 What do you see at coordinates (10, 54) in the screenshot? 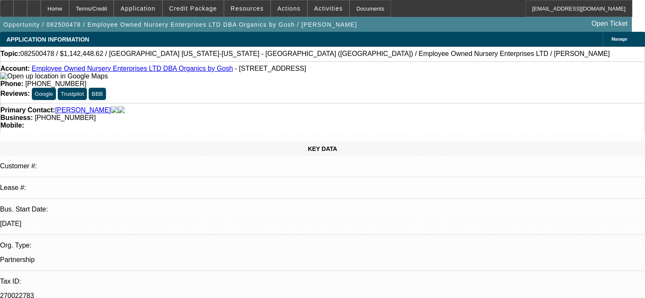
I see `strong: Topic:` at bounding box center [10, 54].